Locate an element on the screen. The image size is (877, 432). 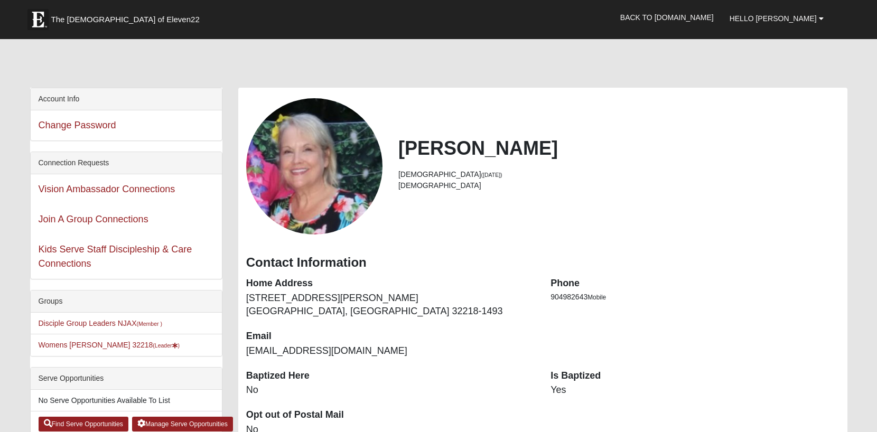
div: Serve Opportunities is located at coordinates (126, 379).